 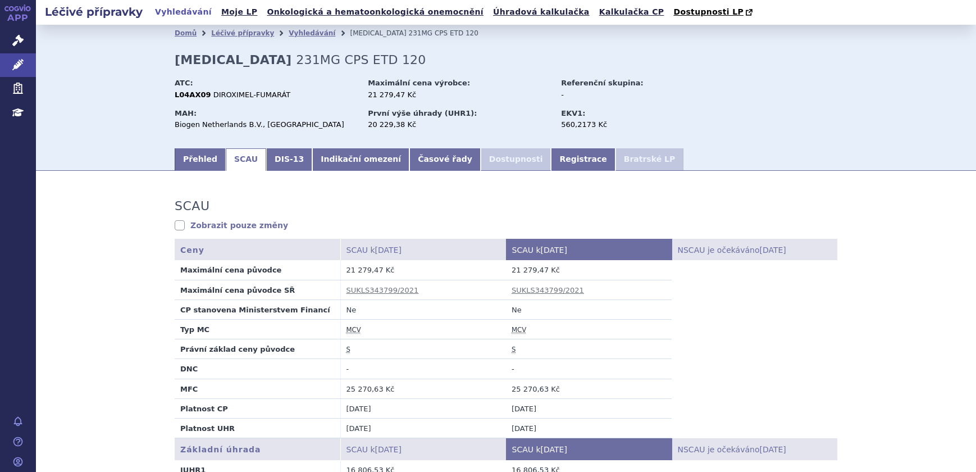 I want to click on strong: Referenční skupina:, so click(x=602, y=83).